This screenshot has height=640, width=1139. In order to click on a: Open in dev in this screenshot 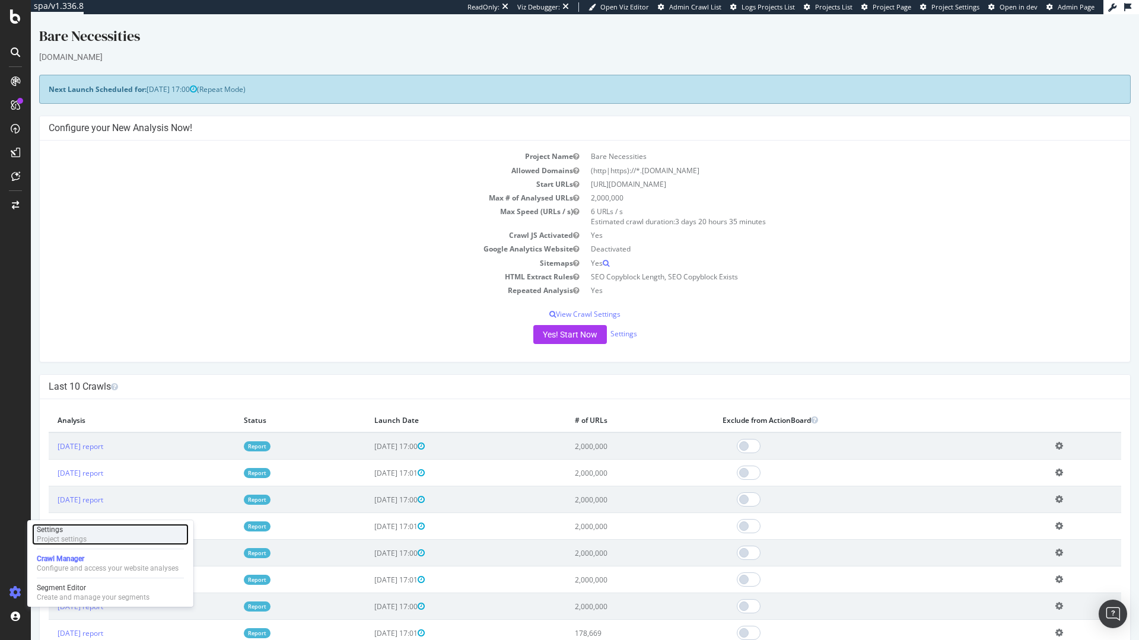, I will do `click(1013, 7)`.